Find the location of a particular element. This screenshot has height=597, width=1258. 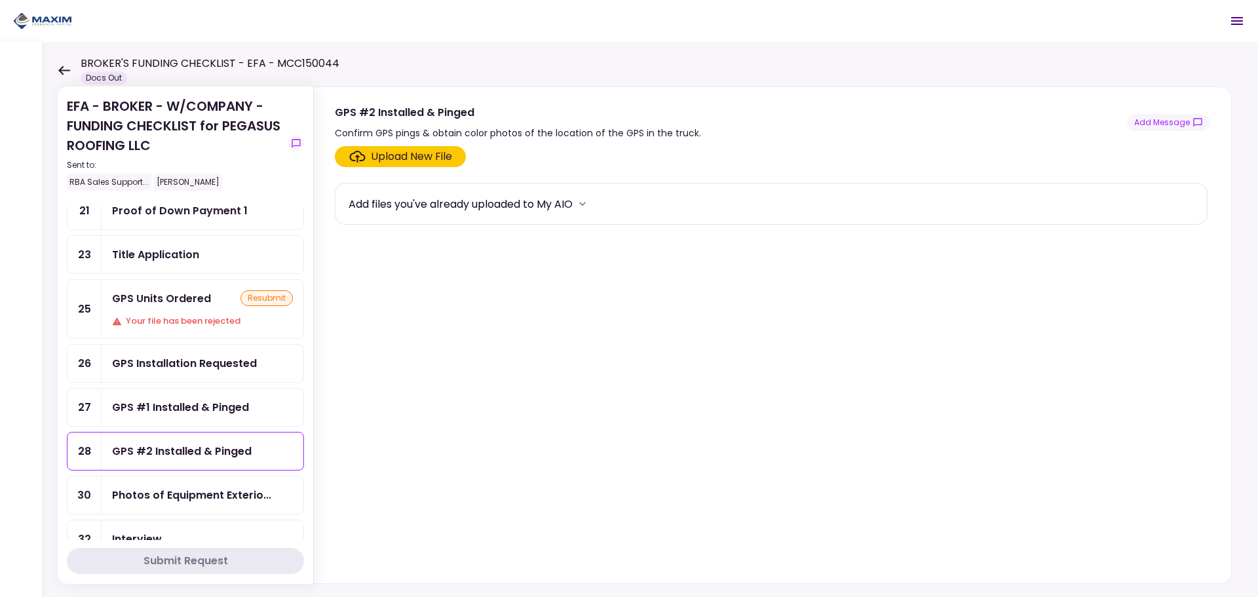

div: 27 is located at coordinates (85, 407).